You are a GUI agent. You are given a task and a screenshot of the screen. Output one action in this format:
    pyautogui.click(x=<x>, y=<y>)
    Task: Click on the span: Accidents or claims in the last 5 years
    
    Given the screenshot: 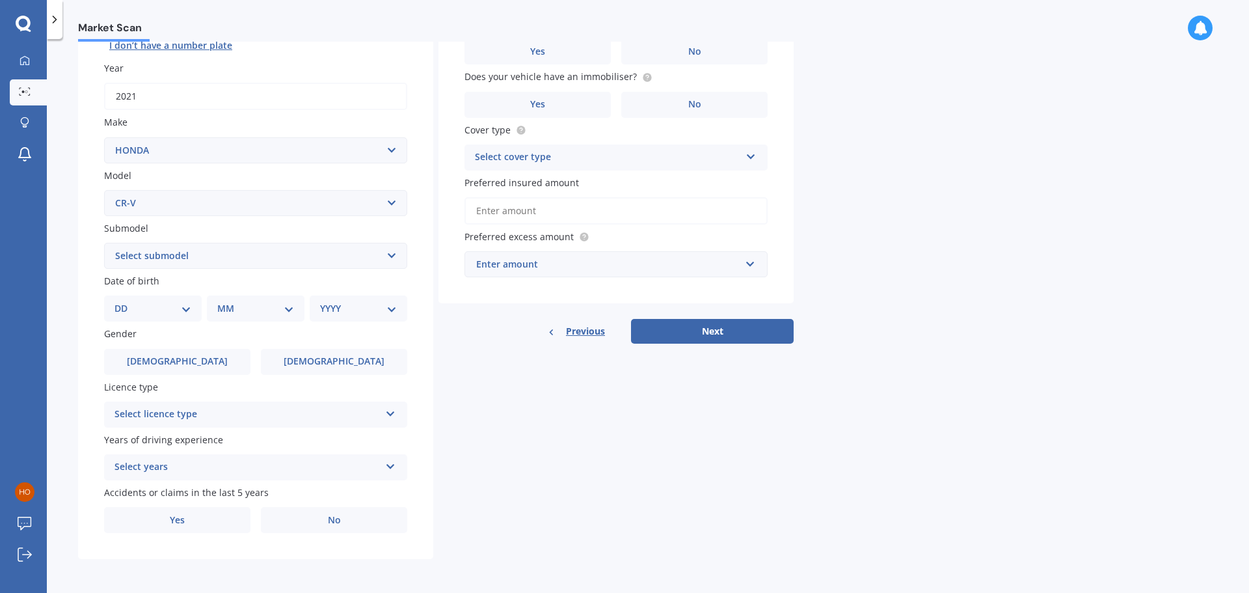 What is the action you would take?
    pyautogui.click(x=186, y=492)
    